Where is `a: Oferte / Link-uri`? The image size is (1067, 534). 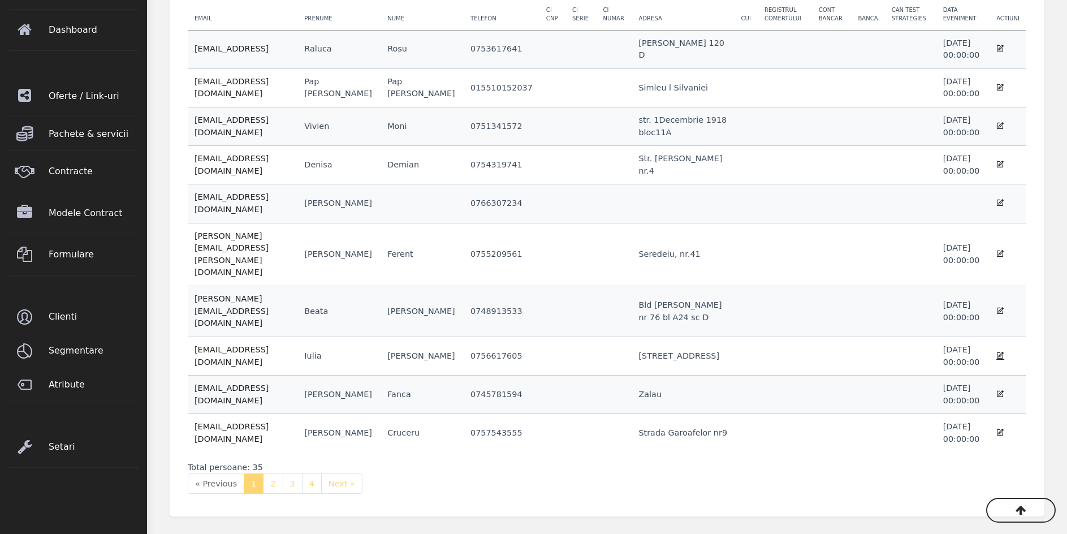 a: Oferte / Link-uri is located at coordinates (73, 96).